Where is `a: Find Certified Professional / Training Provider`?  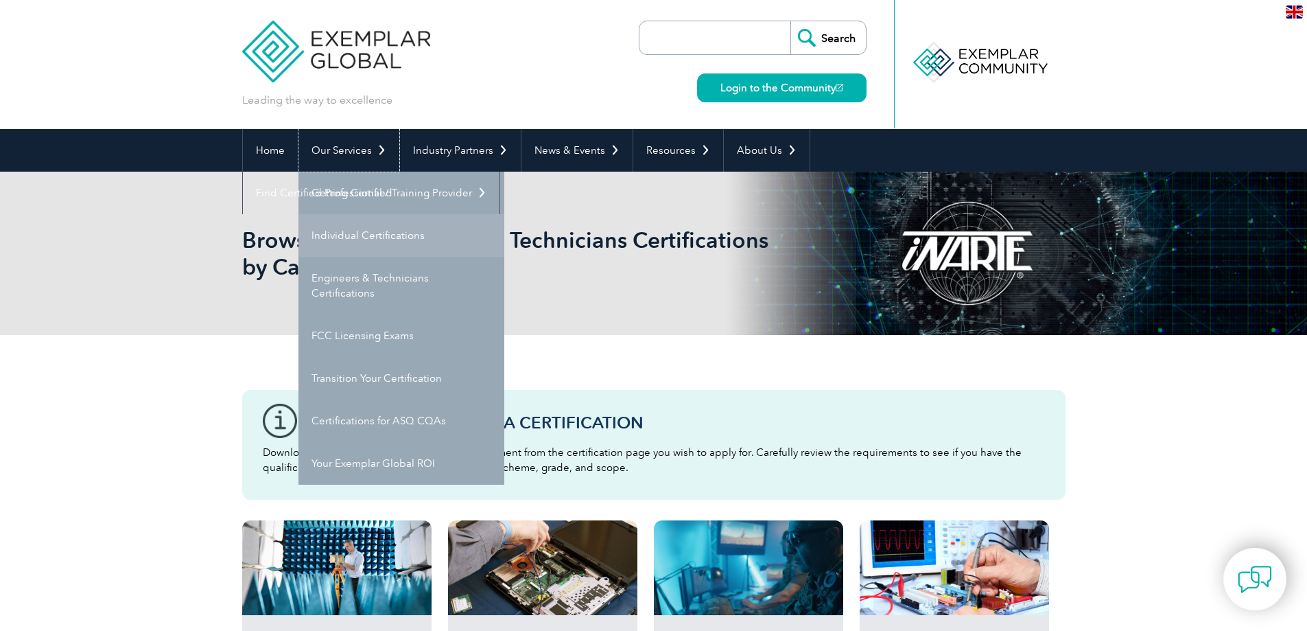 a: Find Certified Professional / Training Provider is located at coordinates (371, 193).